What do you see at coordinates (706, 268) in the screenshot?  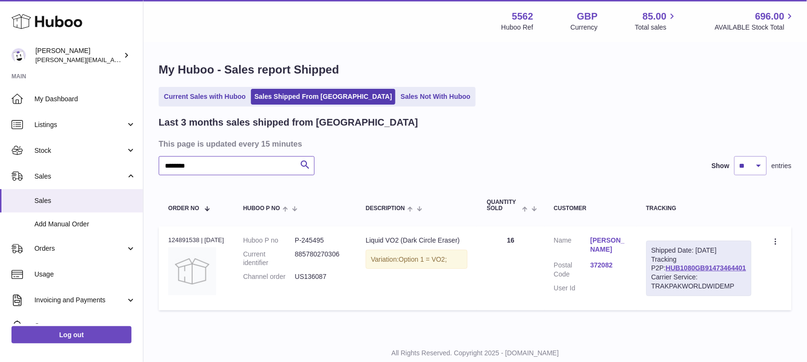 I see `a: HUB1080GB91473464401` at bounding box center [706, 268].